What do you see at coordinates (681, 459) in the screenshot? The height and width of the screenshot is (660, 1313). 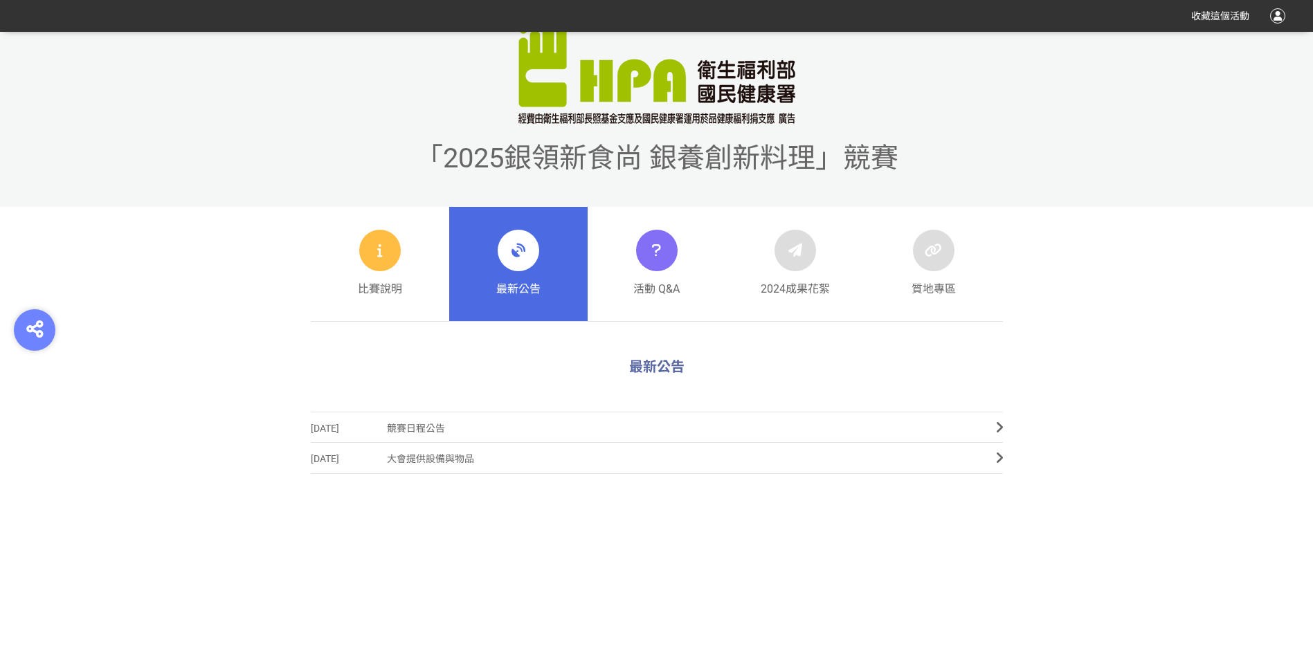 I see `span: 大會提供設備與物品` at bounding box center [681, 459].